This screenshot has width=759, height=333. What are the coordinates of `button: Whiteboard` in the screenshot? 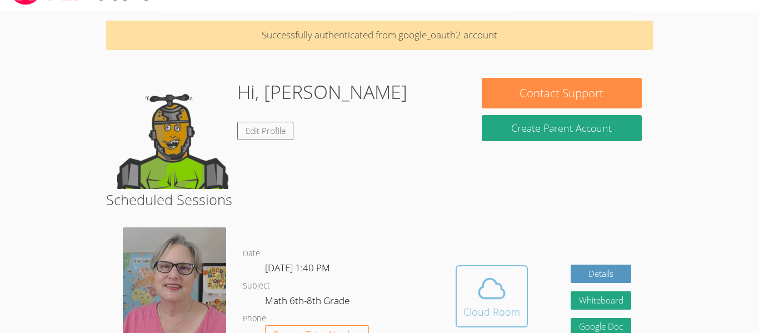 It's located at (601, 300).